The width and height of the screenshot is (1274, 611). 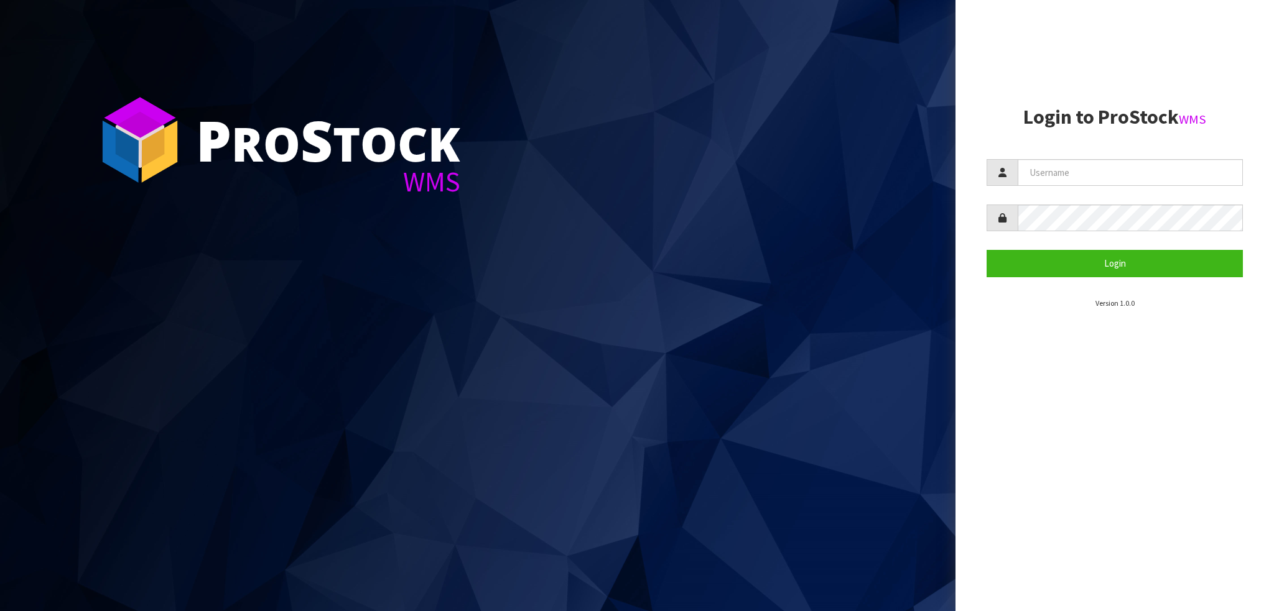 What do you see at coordinates (317, 140) in the screenshot?
I see `span: S` at bounding box center [317, 140].